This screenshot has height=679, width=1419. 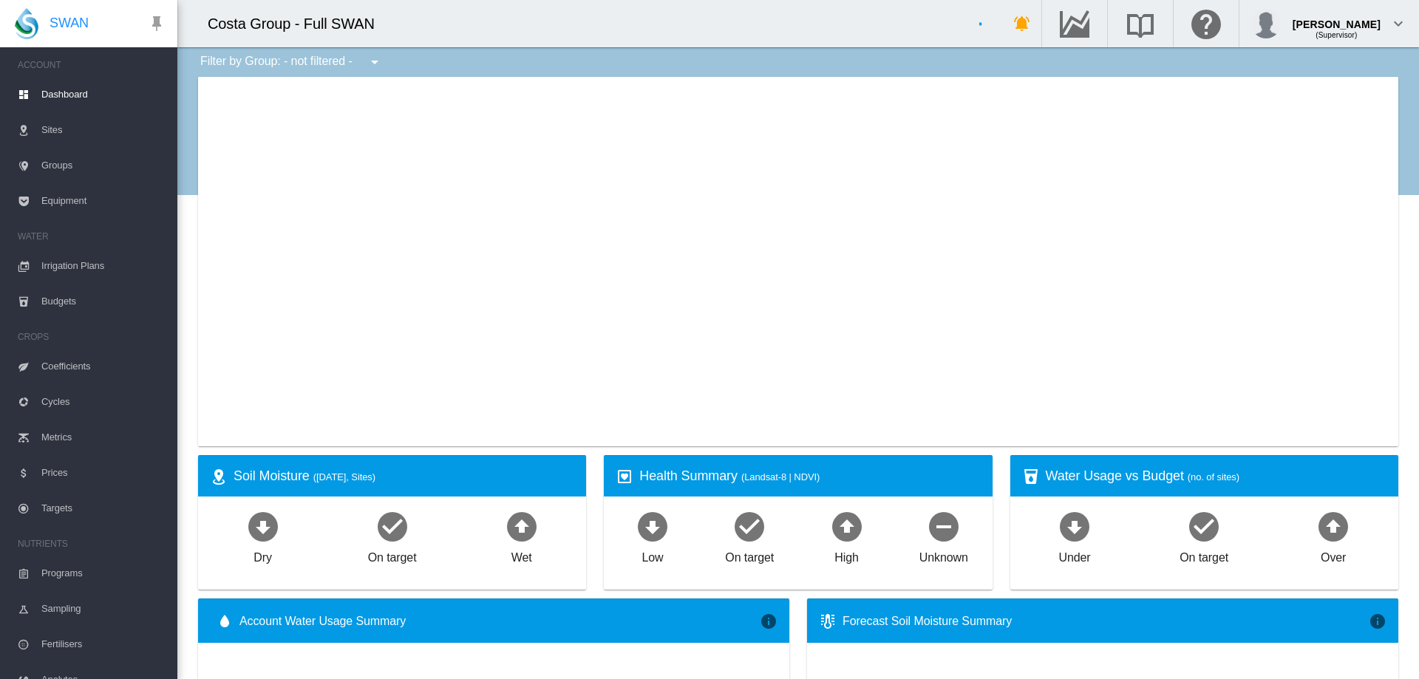 What do you see at coordinates (1213, 477) in the screenshot?
I see `span: (no. of sites)` at bounding box center [1213, 477].